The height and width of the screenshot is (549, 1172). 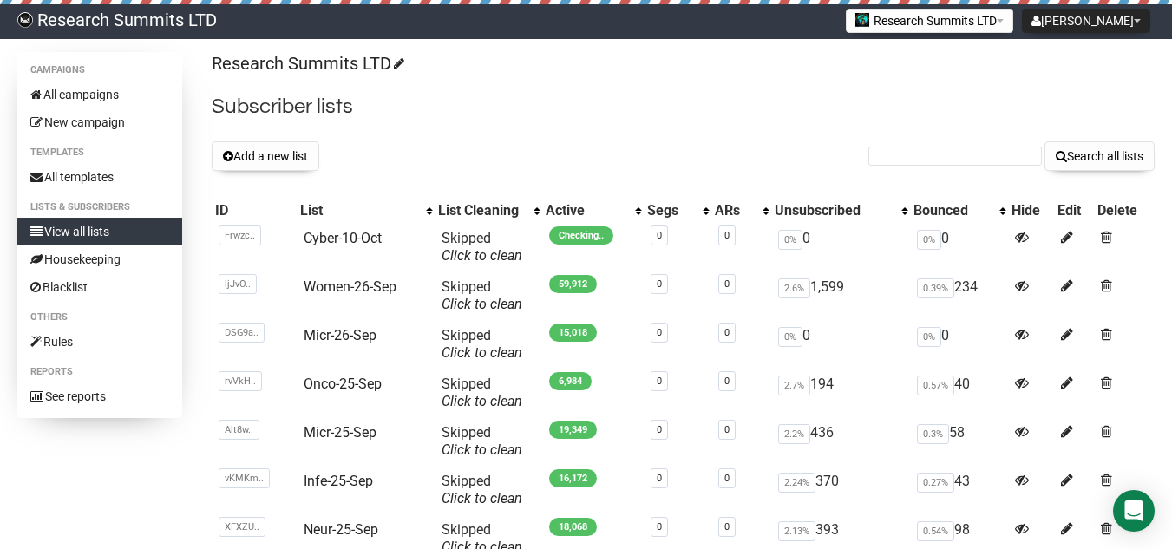 What do you see at coordinates (1124, 211) in the screenshot?
I see `div: Delete` at bounding box center [1124, 211].